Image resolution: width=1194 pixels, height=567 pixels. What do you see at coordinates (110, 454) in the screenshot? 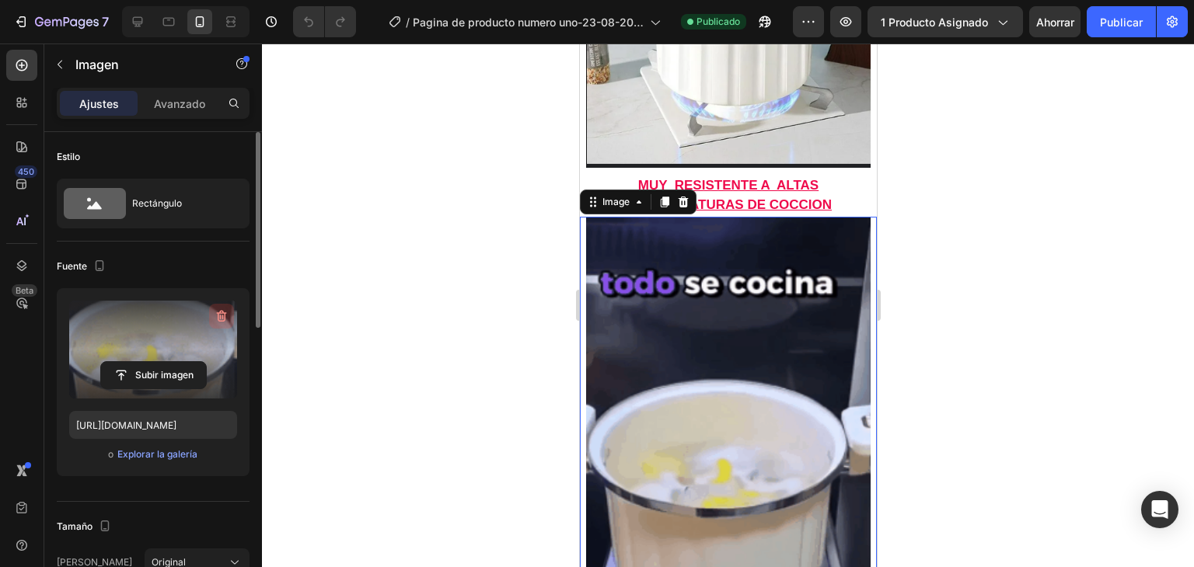
I see `font: o` at bounding box center [110, 454].